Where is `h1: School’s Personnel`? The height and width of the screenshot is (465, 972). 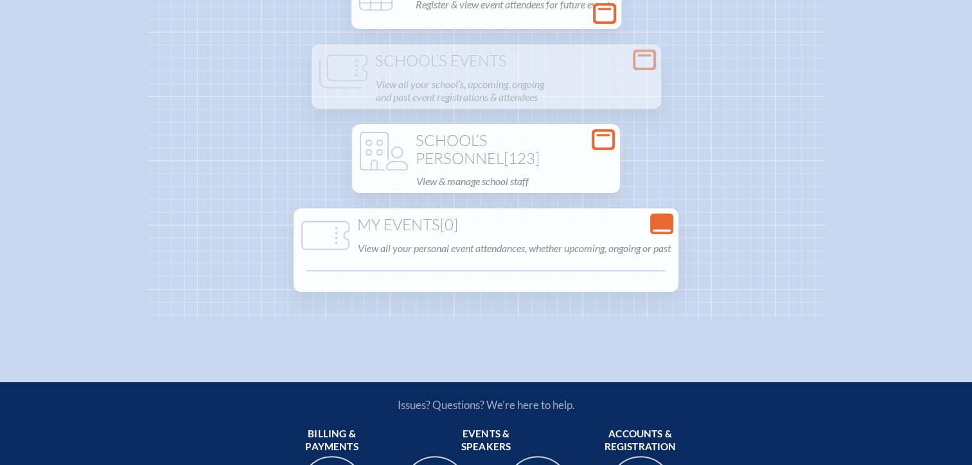
h1: School’s Personnel is located at coordinates (486, 149).